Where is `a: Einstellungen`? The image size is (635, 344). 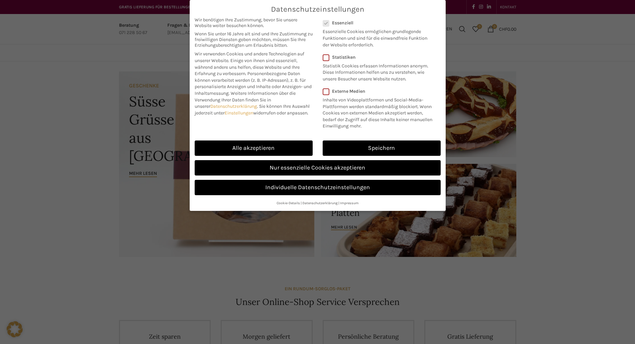
a: Einstellungen is located at coordinates (239, 113).